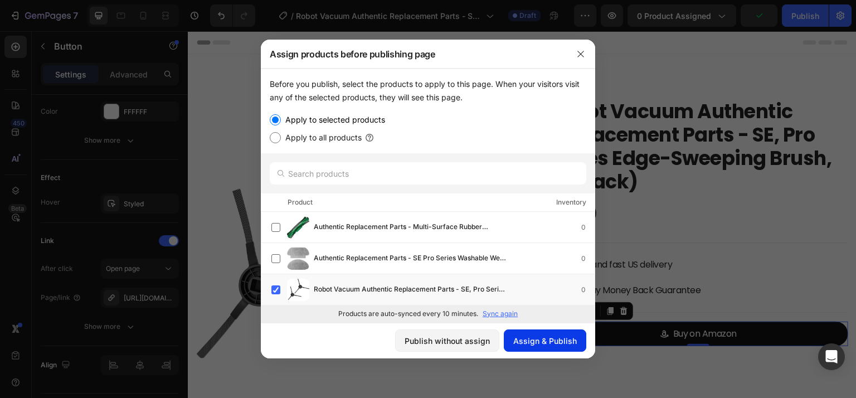 This screenshot has width=856, height=398. Describe the element at coordinates (511, 303) in the screenshot. I see `a: Buy on Amazon` at that location.